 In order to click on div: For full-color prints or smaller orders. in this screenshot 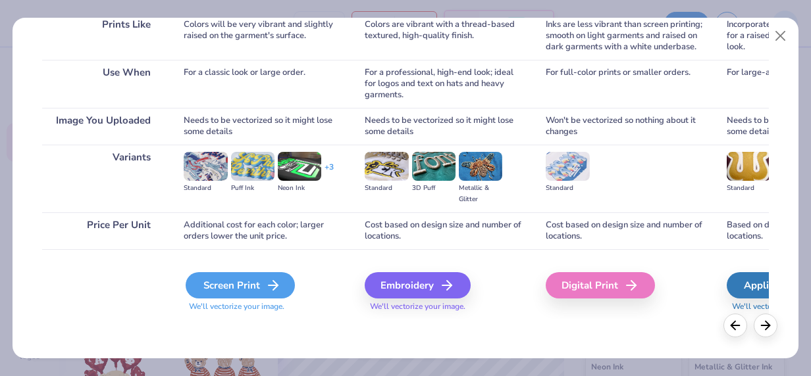, I will do `click(626, 84)`.